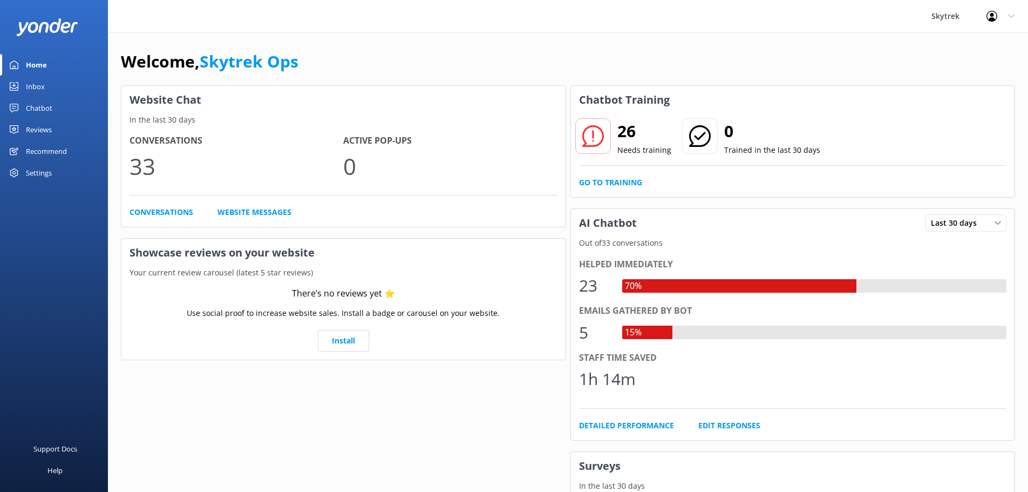 The width and height of the screenshot is (1028, 492). What do you see at coordinates (793, 264) in the screenshot?
I see `div: Helped immediately` at bounding box center [793, 264].